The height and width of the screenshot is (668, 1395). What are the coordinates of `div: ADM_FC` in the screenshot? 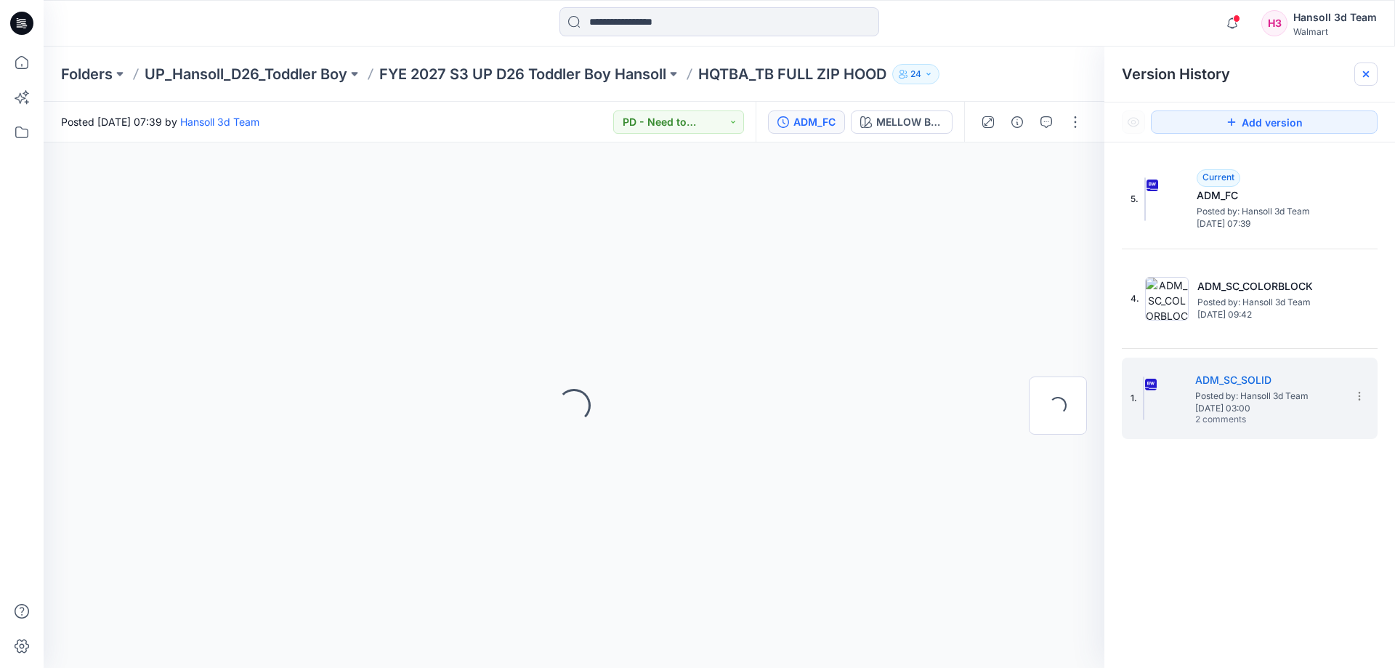 It's located at (815, 122).